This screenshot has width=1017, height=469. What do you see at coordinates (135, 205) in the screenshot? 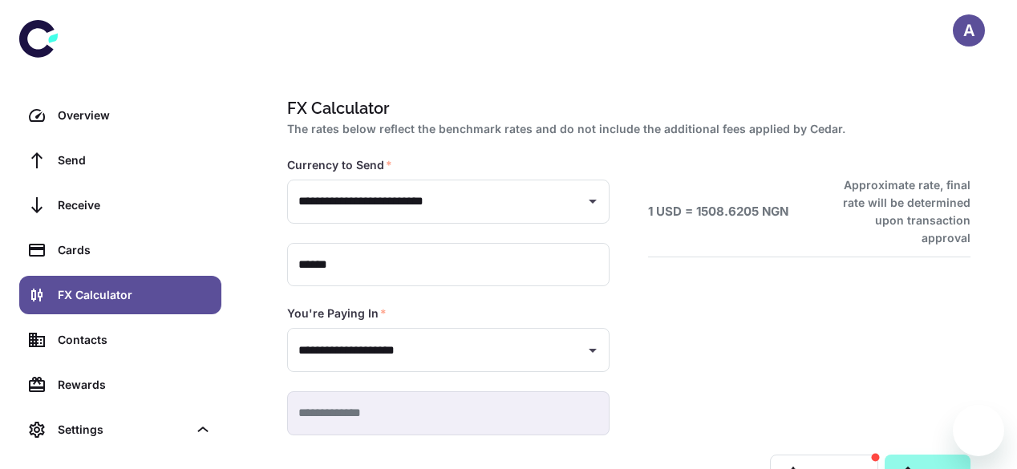
I see `div: Receive` at bounding box center [135, 205].